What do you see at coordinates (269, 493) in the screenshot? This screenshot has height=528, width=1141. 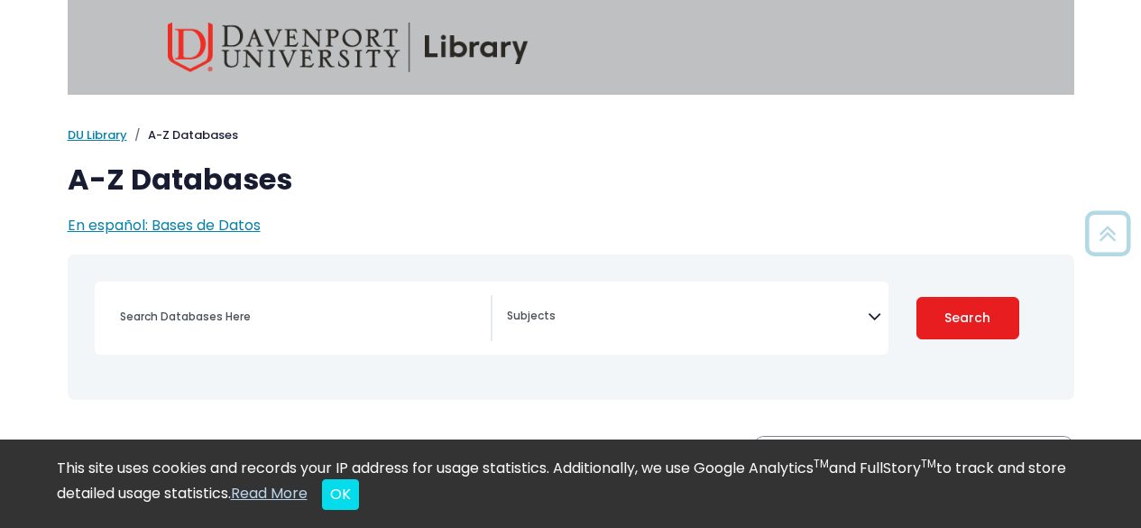 I see `a: Read More` at bounding box center [269, 493].